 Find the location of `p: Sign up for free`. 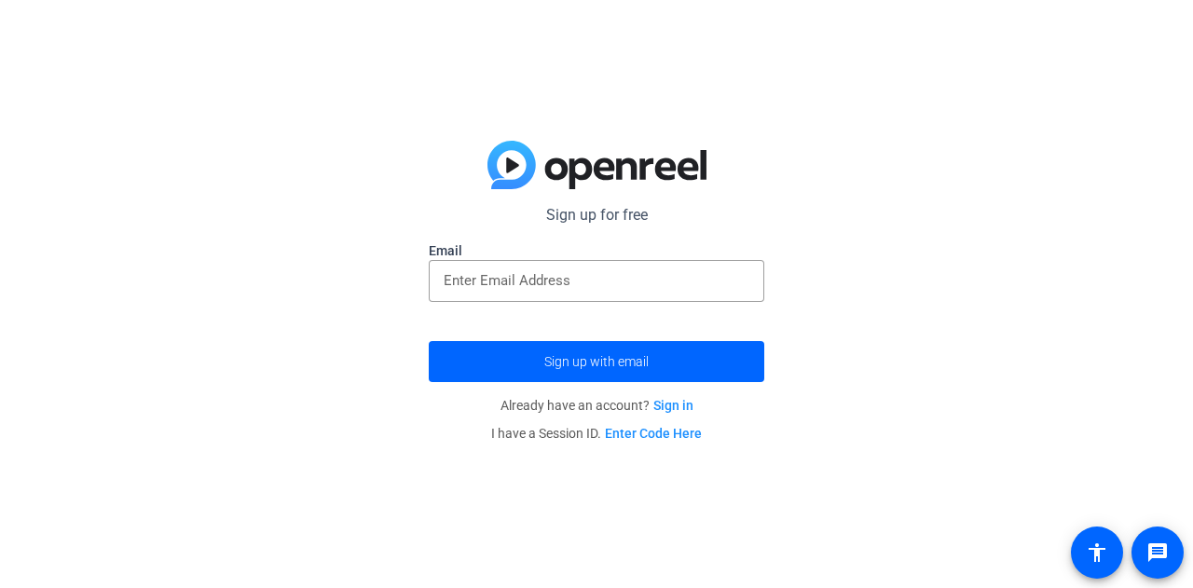

p: Sign up for free is located at coordinates (597, 215).